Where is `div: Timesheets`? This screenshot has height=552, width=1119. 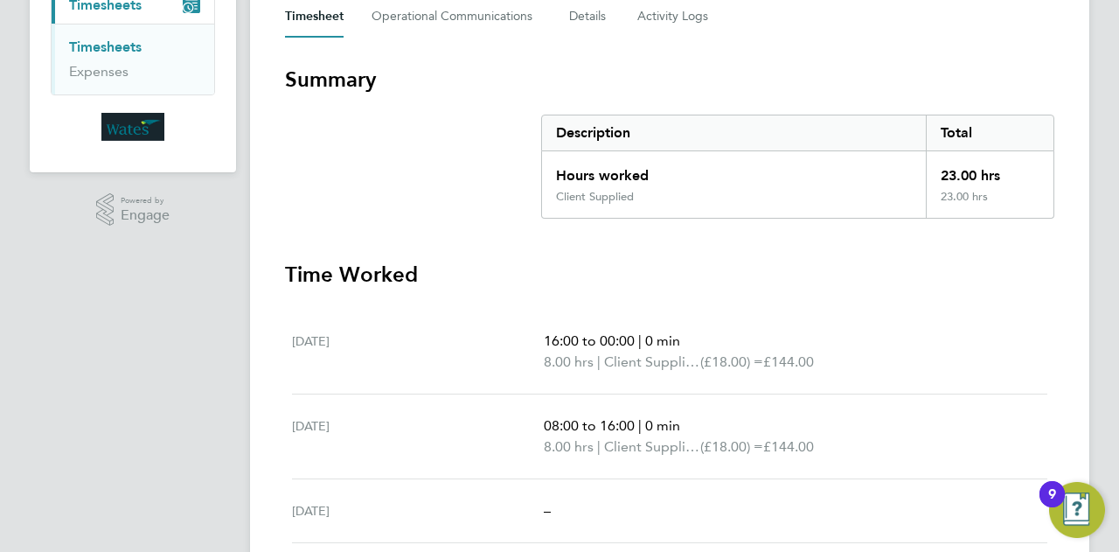
div: Timesheets is located at coordinates (133, 59).